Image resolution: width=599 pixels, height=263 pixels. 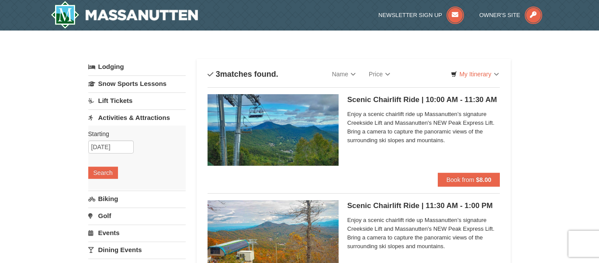 What do you see at coordinates (511, 15) in the screenshot?
I see `a: Owner's Site` at bounding box center [511, 15].